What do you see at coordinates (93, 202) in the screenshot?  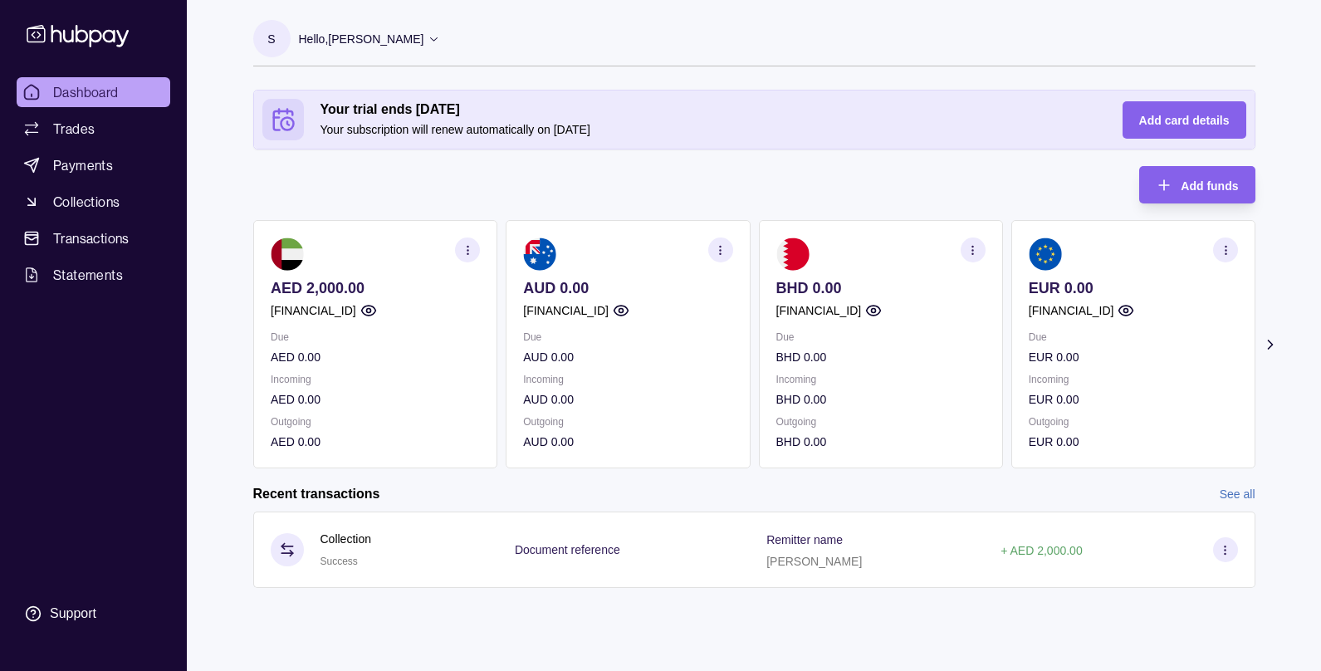 I see `a: Collections` at bounding box center [93, 202].